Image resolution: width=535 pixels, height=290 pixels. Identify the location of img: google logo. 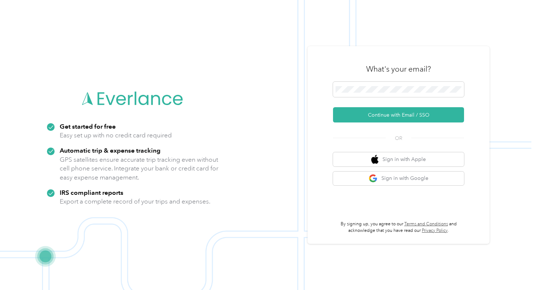
(373, 179).